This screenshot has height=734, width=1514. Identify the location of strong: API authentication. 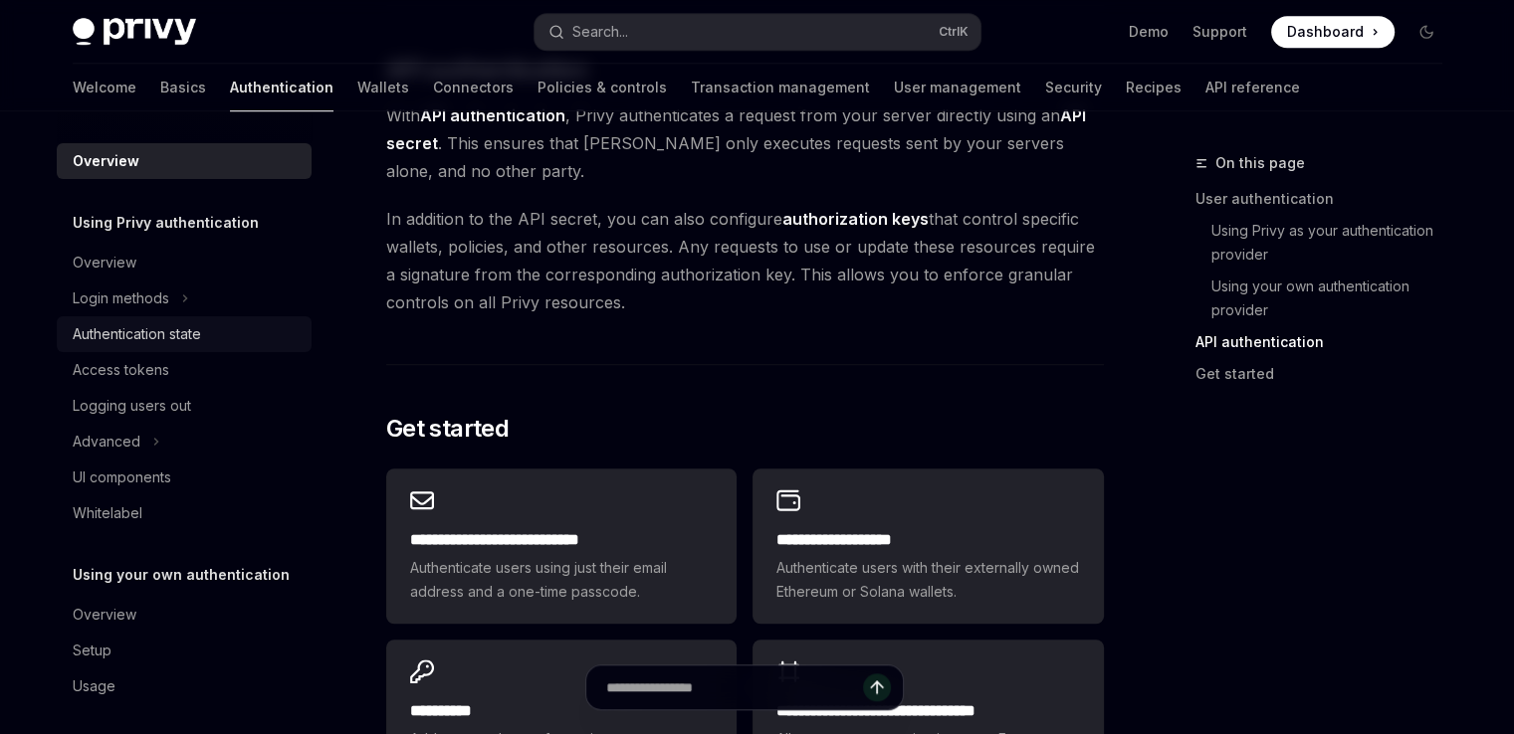
(493, 115).